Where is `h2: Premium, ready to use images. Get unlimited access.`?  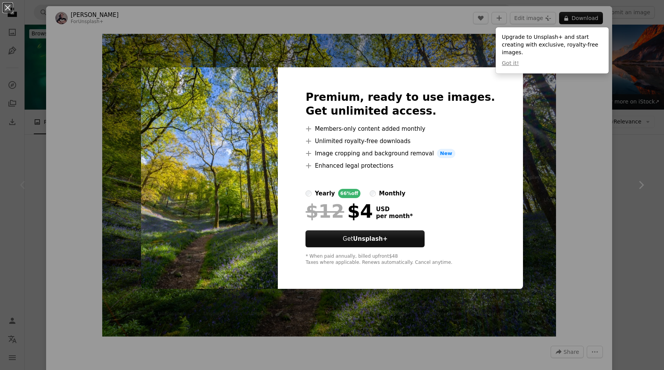
h2: Premium, ready to use images. Get unlimited access. is located at coordinates (400, 104).